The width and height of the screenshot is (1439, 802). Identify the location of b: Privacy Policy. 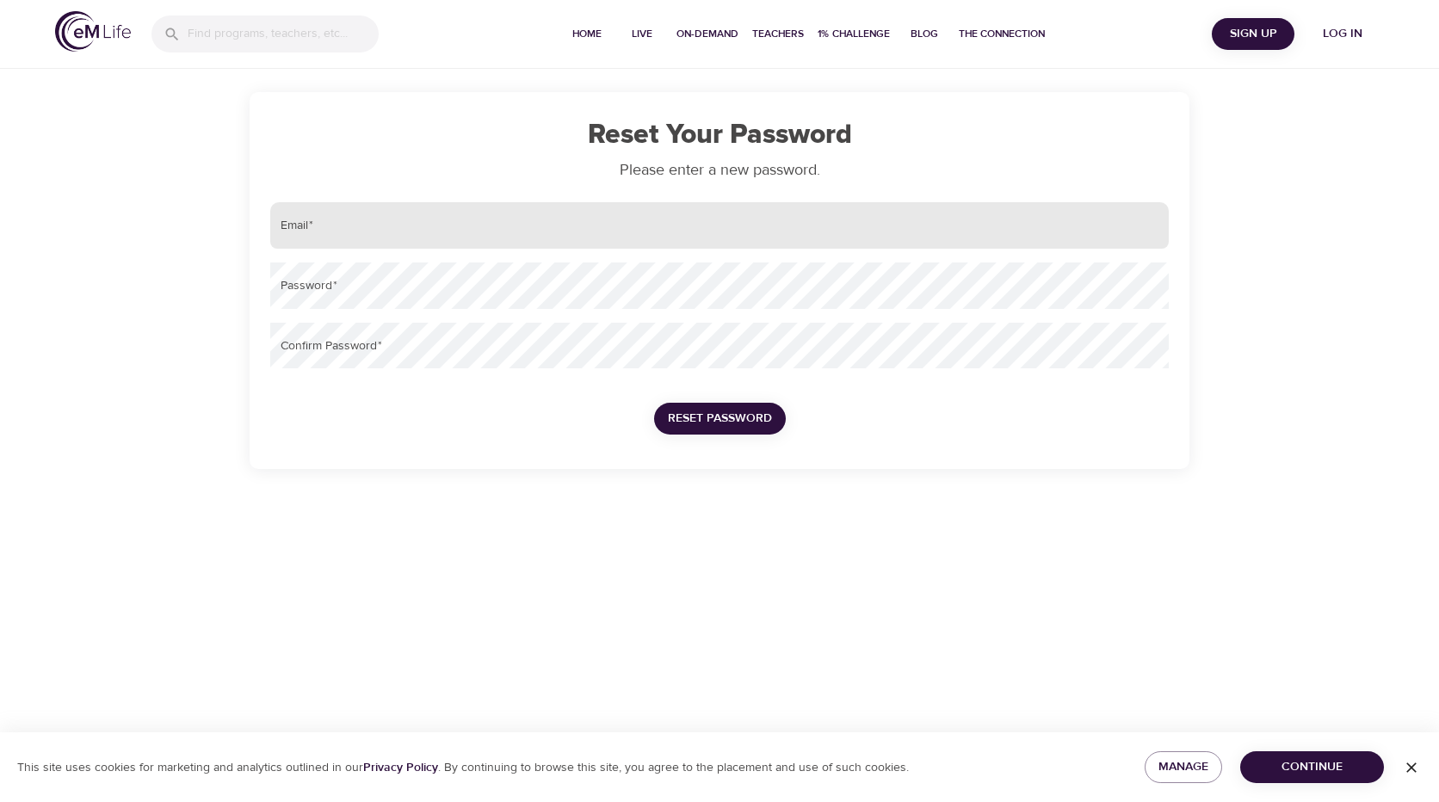
(400, 767).